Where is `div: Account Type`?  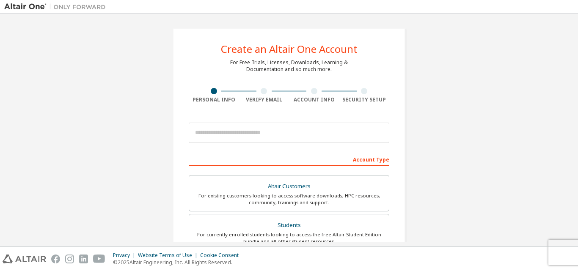
div: Account Type is located at coordinates (289, 159).